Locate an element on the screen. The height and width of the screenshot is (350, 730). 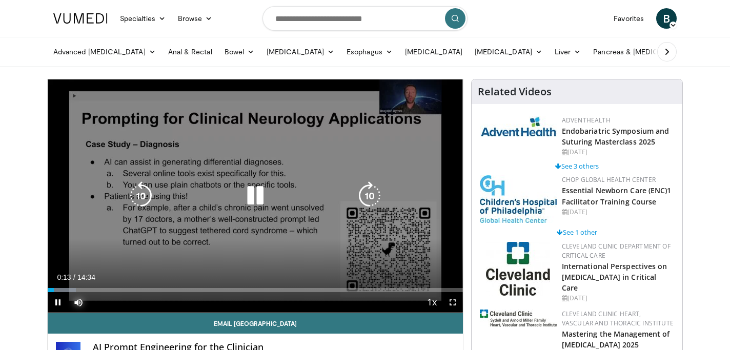
button: Pause is located at coordinates (58, 302).